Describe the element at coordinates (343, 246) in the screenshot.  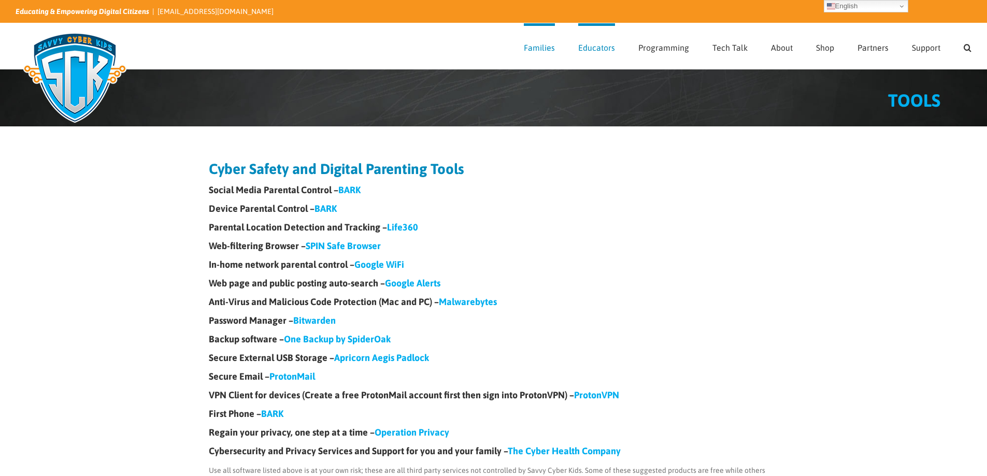
I see `a: SPIN Safe Browser` at that location.